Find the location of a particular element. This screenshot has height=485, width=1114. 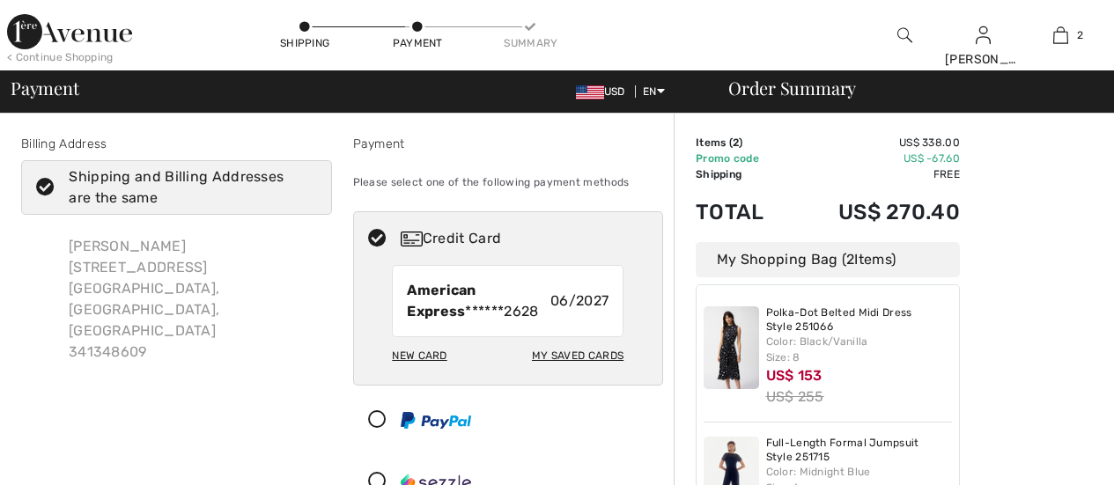

div: My Saved Cards is located at coordinates (578, 356).